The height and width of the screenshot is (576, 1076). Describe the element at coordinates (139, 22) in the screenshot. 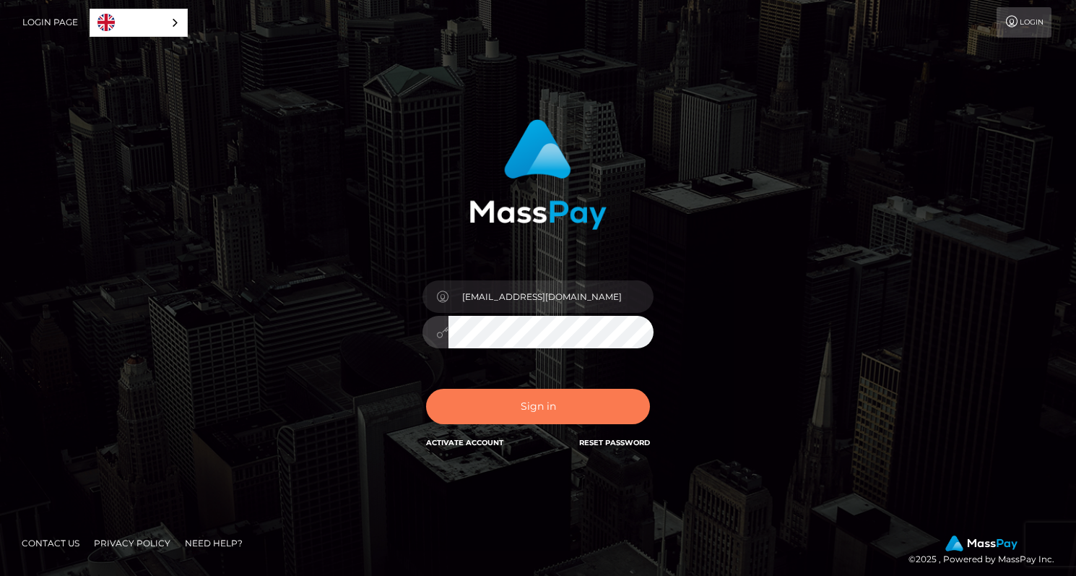

I see `aside: Language selected: English` at that location.